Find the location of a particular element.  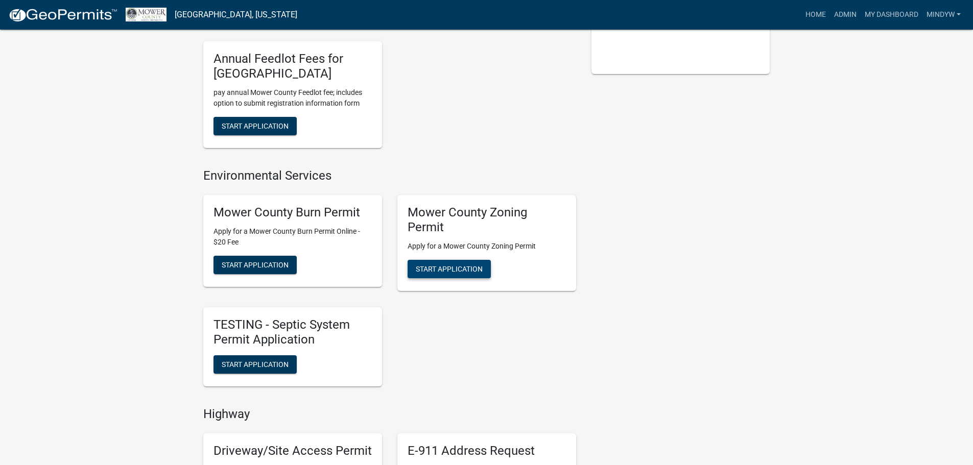

h5: TESTING - Septic System Permit Application is located at coordinates (293, 332).